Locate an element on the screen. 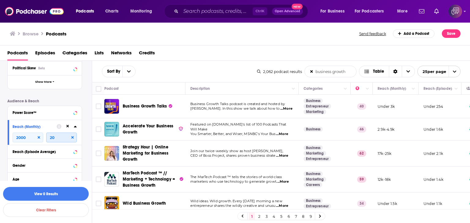 This screenshot has width=470, height=223. a: 7 is located at coordinates (296, 216).